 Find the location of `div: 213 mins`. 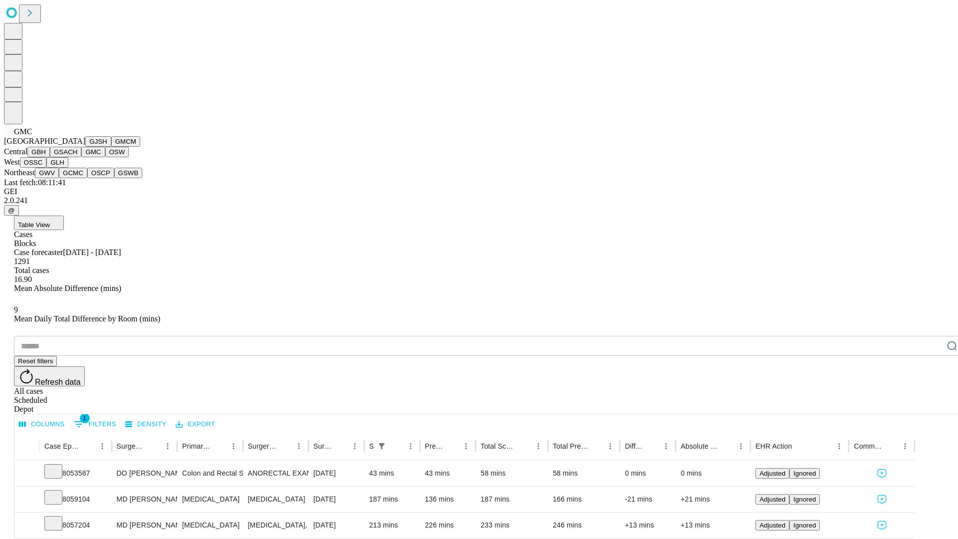

div: 213 mins is located at coordinates (392, 525).